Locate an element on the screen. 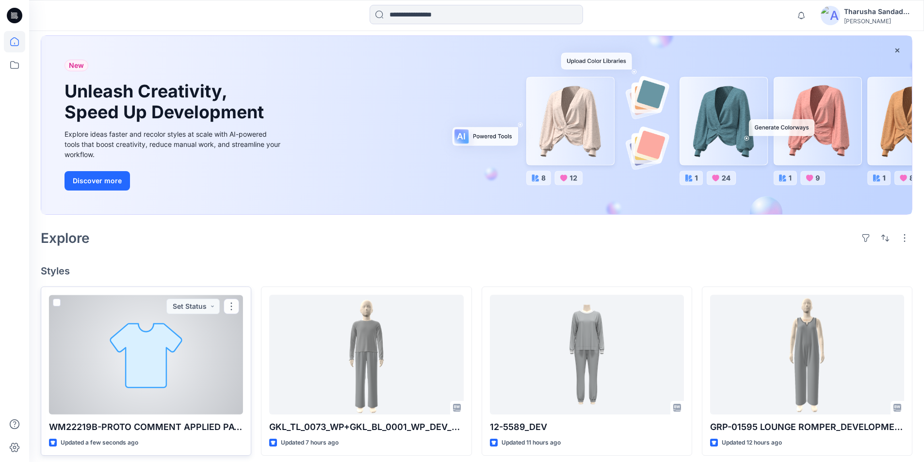 The height and width of the screenshot is (462, 924). p: GKL_TL_0073_WP+GKL_BL_0001_WP_DEV_REV1 is located at coordinates (366, 427).